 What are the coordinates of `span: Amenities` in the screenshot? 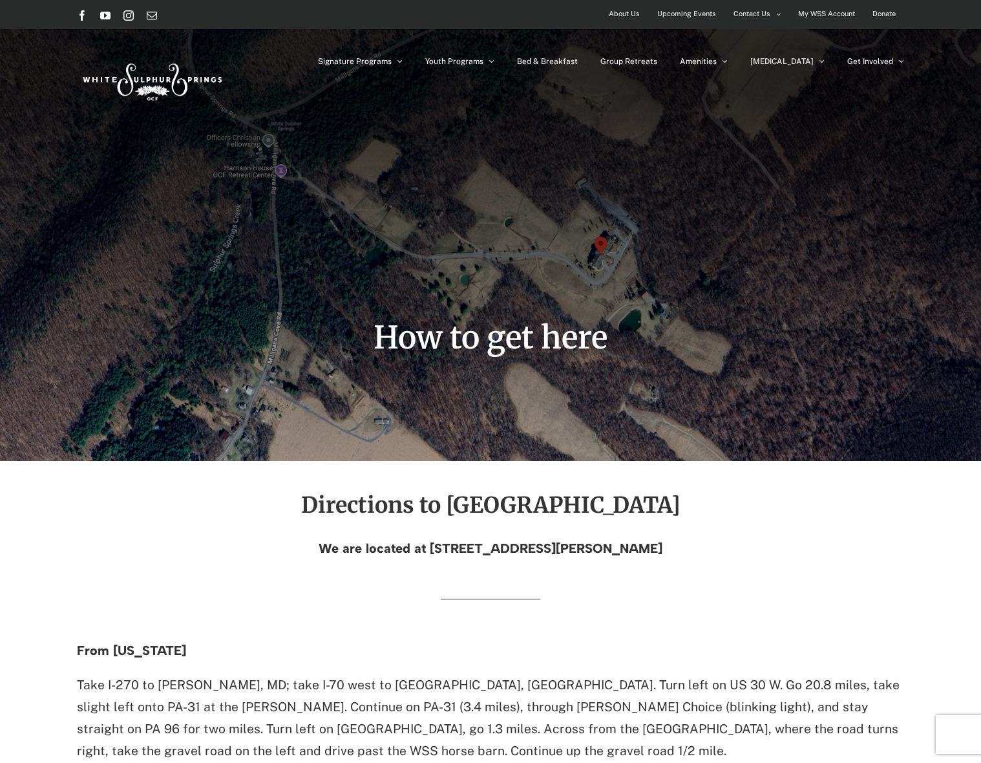 It's located at (698, 61).